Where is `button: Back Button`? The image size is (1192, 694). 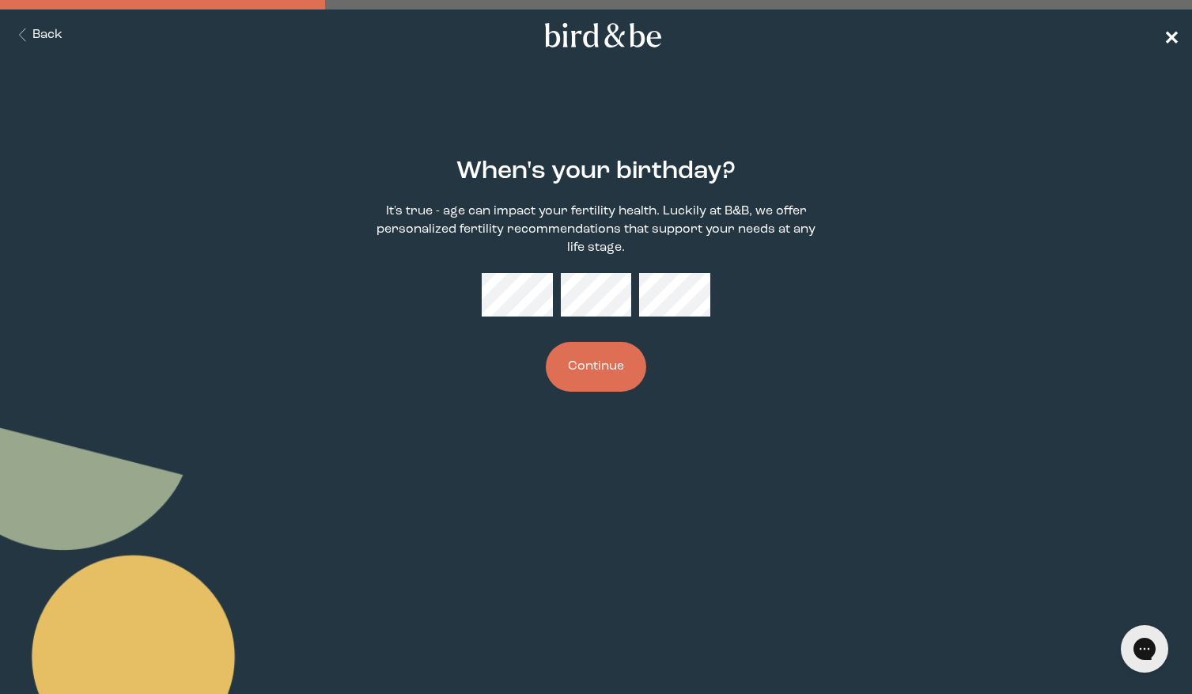 button: Back Button is located at coordinates (37, 35).